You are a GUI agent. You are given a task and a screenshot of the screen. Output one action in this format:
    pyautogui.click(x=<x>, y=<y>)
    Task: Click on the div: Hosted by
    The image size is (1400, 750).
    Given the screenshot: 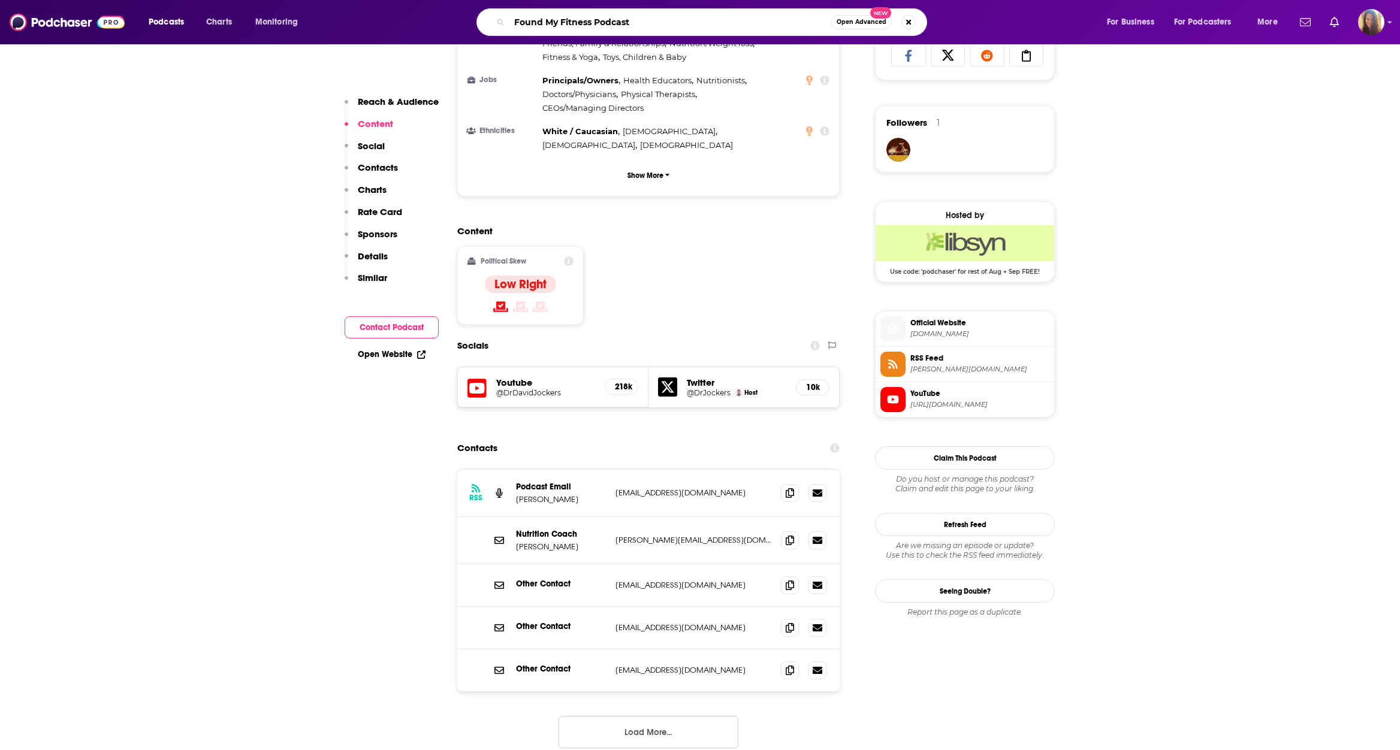 What is the action you would take?
    pyautogui.click(x=965, y=215)
    